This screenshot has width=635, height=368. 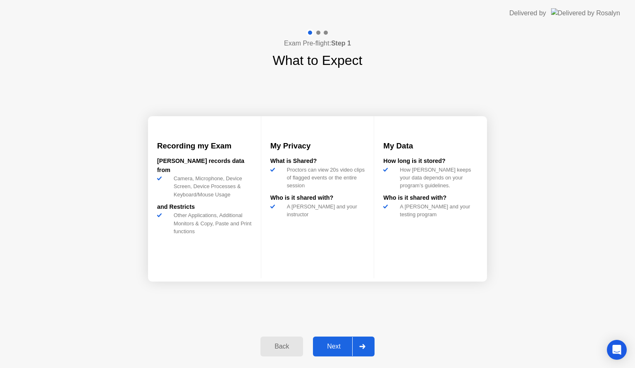 What do you see at coordinates (204, 146) in the screenshot?
I see `h3: Recording my Exam` at bounding box center [204, 146].